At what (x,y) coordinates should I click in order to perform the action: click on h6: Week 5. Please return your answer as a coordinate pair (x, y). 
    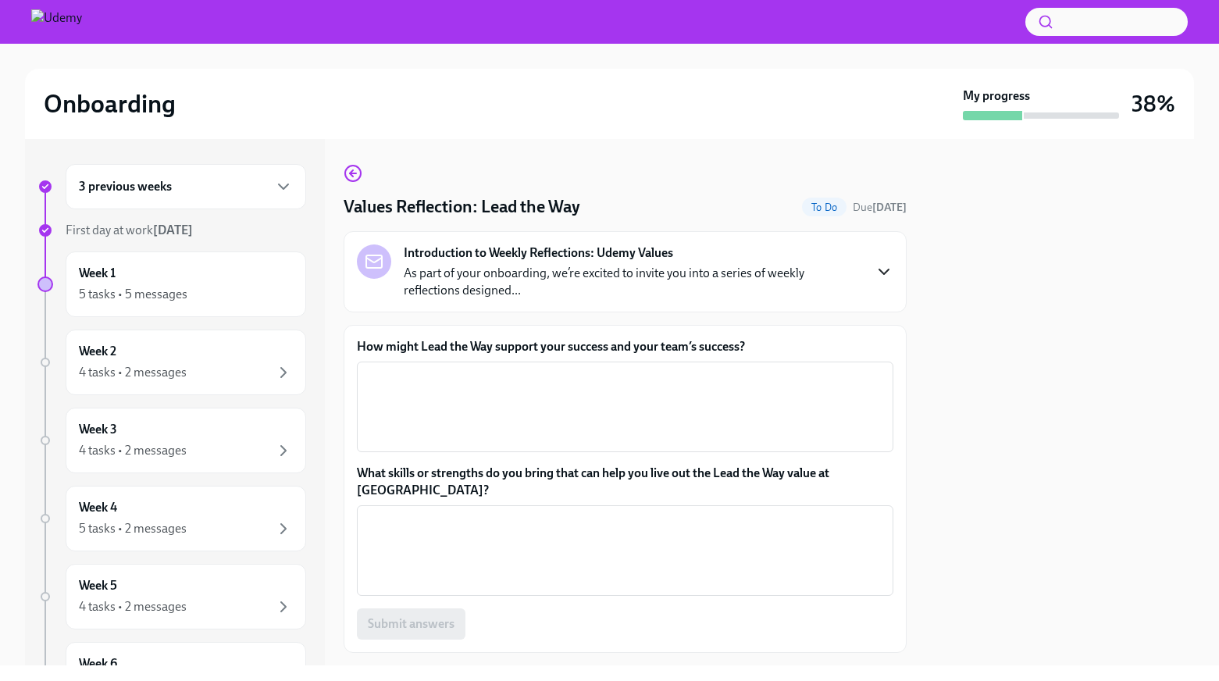
    Looking at the image, I should click on (98, 586).